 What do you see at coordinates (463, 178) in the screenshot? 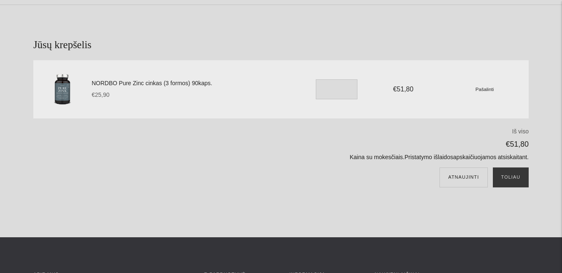
I see `button: Atnaujinti` at bounding box center [463, 178].